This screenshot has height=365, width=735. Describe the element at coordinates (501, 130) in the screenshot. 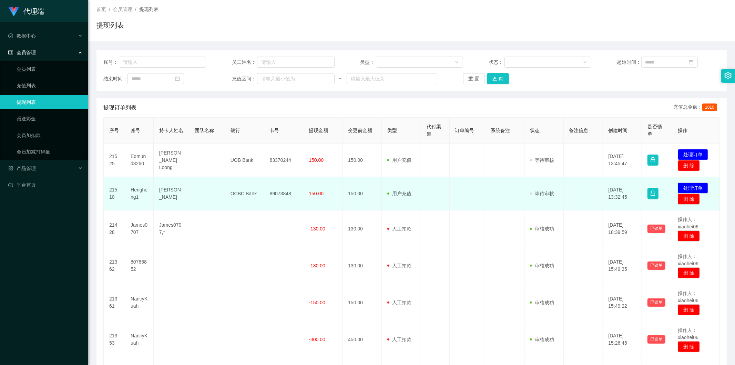

I see `span: 系统备注` at that location.